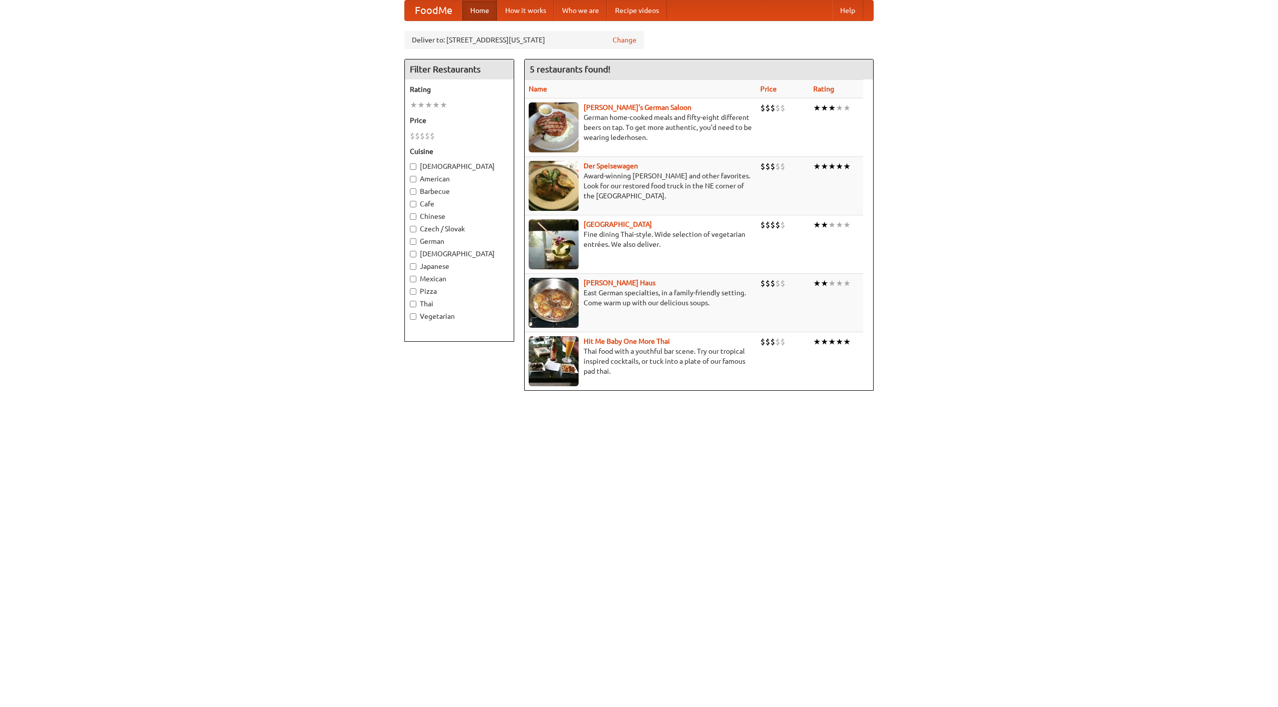  I want to click on a: Rating, so click(824, 89).